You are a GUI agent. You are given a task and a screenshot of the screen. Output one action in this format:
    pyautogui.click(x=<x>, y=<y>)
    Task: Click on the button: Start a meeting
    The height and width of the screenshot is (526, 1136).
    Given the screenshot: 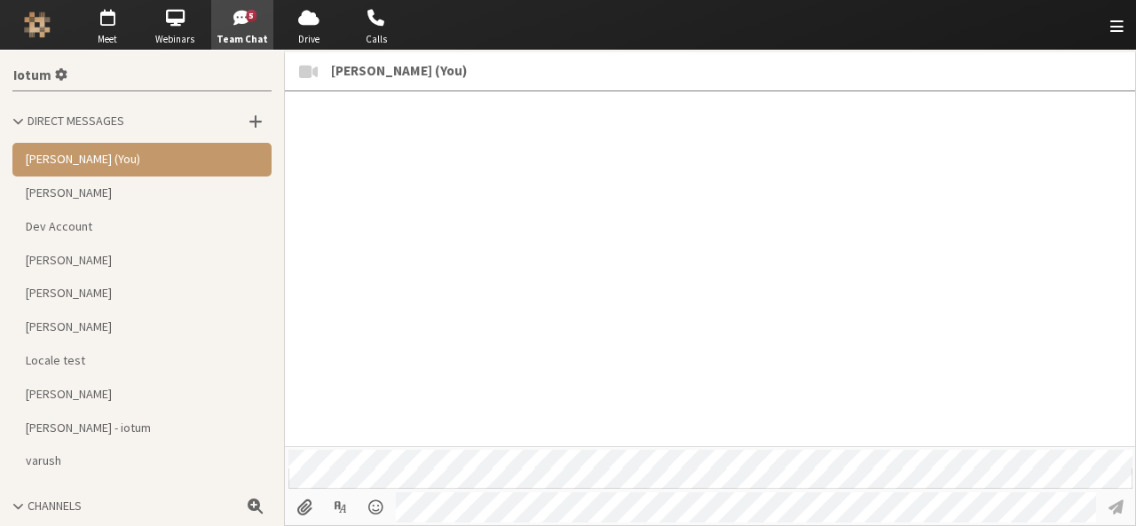 What is the action you would take?
    pyautogui.click(x=308, y=71)
    